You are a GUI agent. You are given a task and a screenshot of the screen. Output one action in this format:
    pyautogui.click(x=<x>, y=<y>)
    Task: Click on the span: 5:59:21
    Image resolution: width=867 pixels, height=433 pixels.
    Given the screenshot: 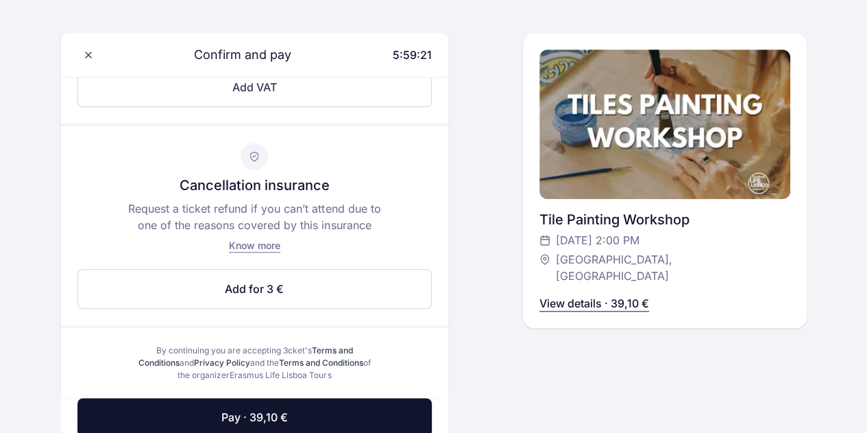 What is the action you would take?
    pyautogui.click(x=412, y=55)
    